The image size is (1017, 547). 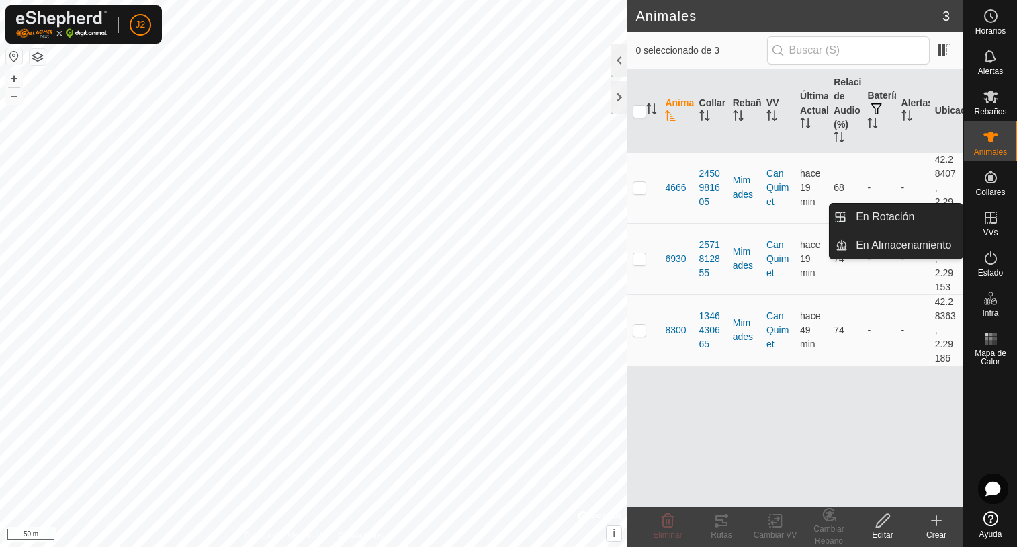 What do you see at coordinates (811, 111) in the screenshot?
I see `th: Última Actualización` at bounding box center [811, 111].